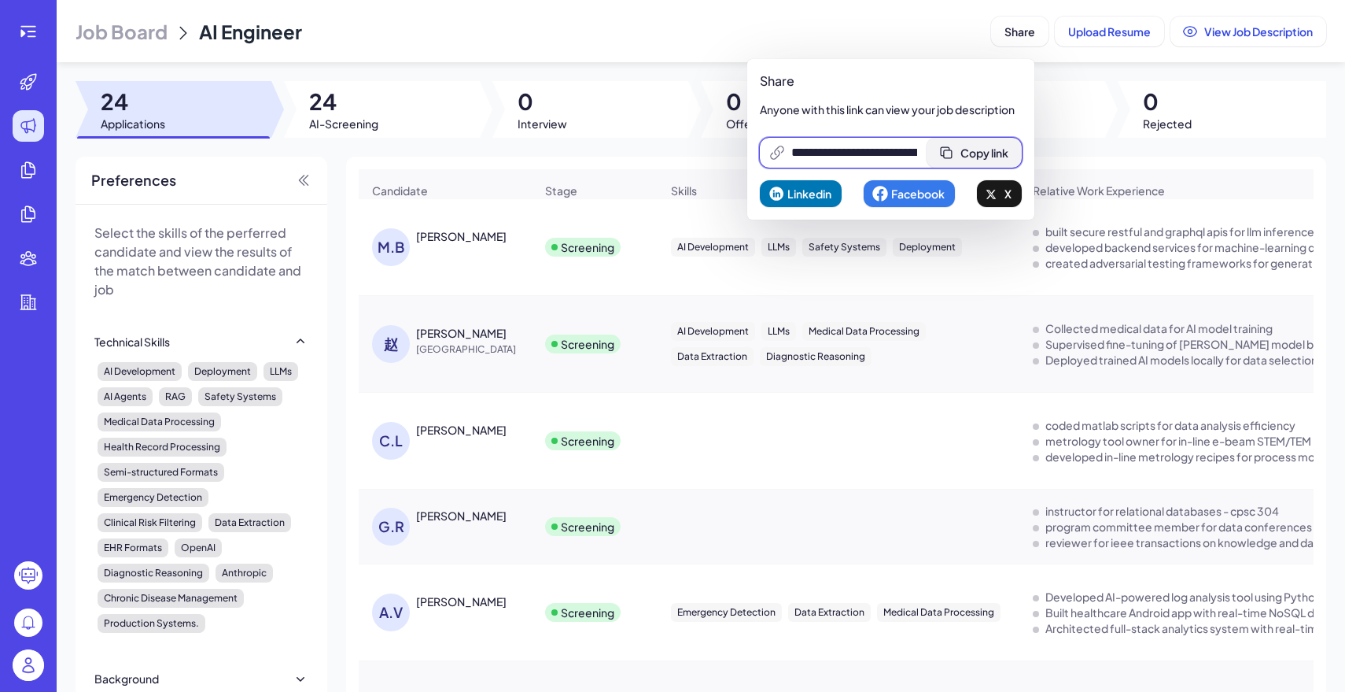  What do you see at coordinates (344, 124) in the screenshot?
I see `span: AI-Screening` at bounding box center [344, 124].